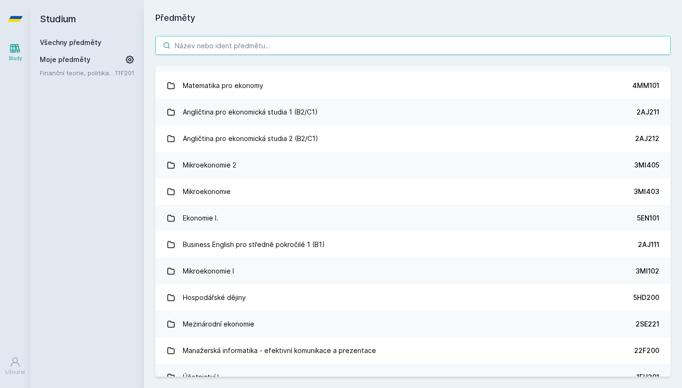 This screenshot has width=682, height=388. I want to click on div: Hospodářské dějiny, so click(214, 298).